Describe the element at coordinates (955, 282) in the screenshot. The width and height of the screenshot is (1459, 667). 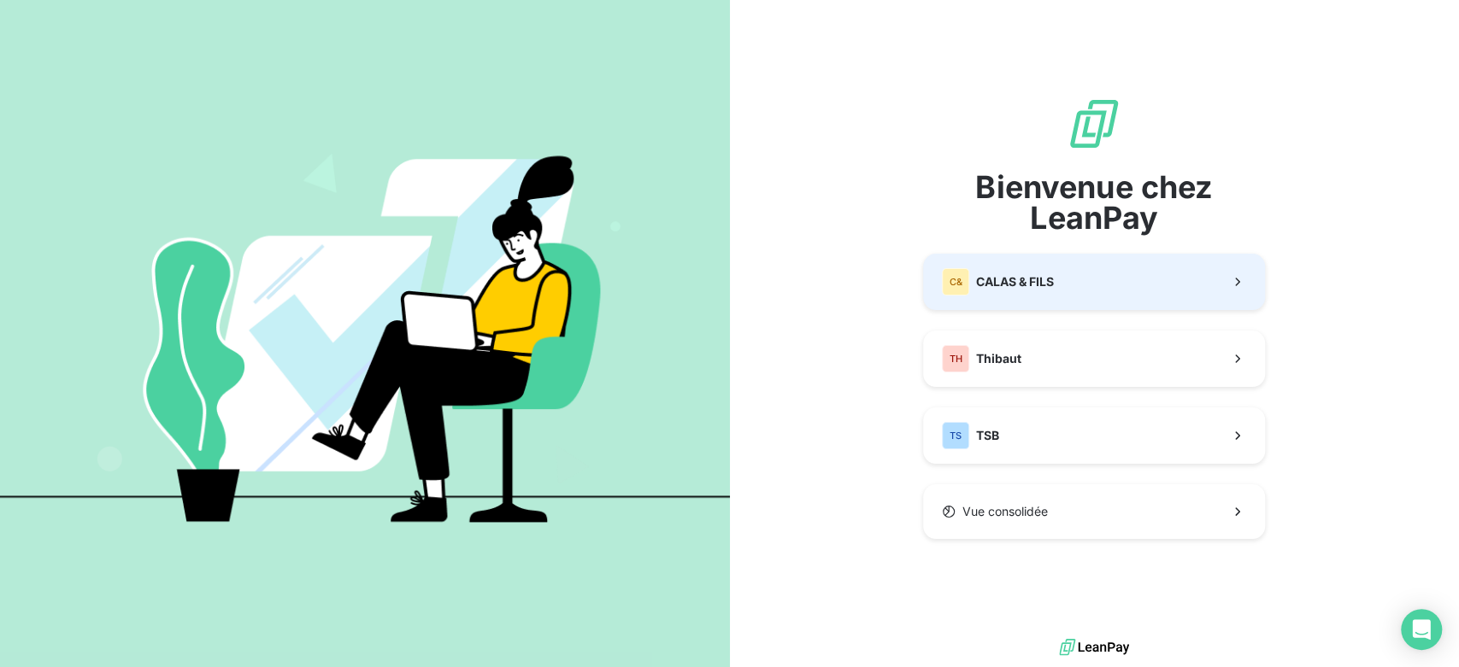
I see `div: C&` at that location.